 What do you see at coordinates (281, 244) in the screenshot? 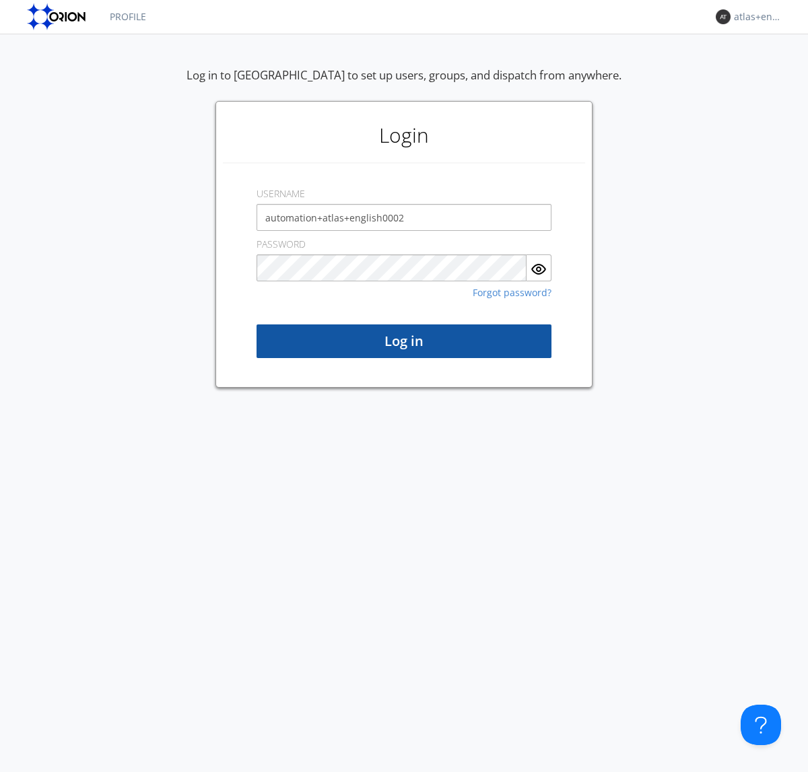
I see `label: PASSWORD` at bounding box center [281, 244].